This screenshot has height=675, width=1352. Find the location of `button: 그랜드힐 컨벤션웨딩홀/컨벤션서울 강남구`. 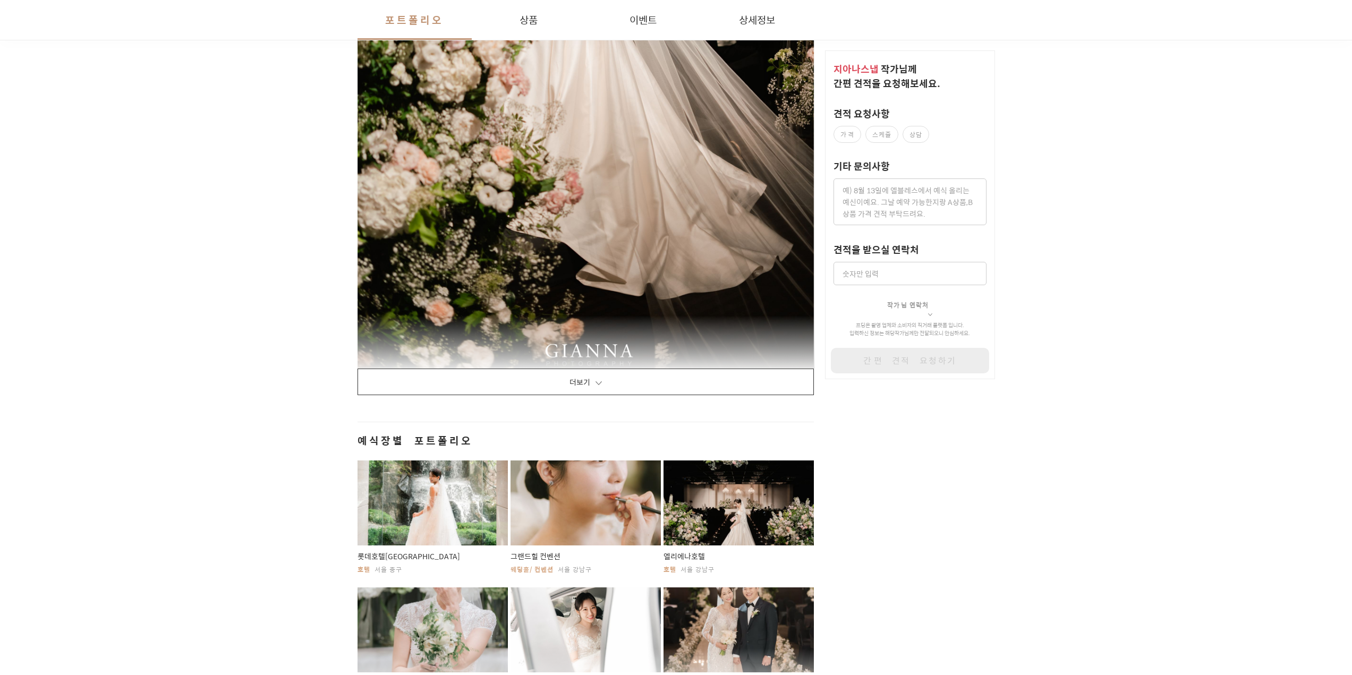

button: 그랜드힐 컨벤션웨딩홀/컨벤션서울 강남구 is located at coordinates (586, 517).